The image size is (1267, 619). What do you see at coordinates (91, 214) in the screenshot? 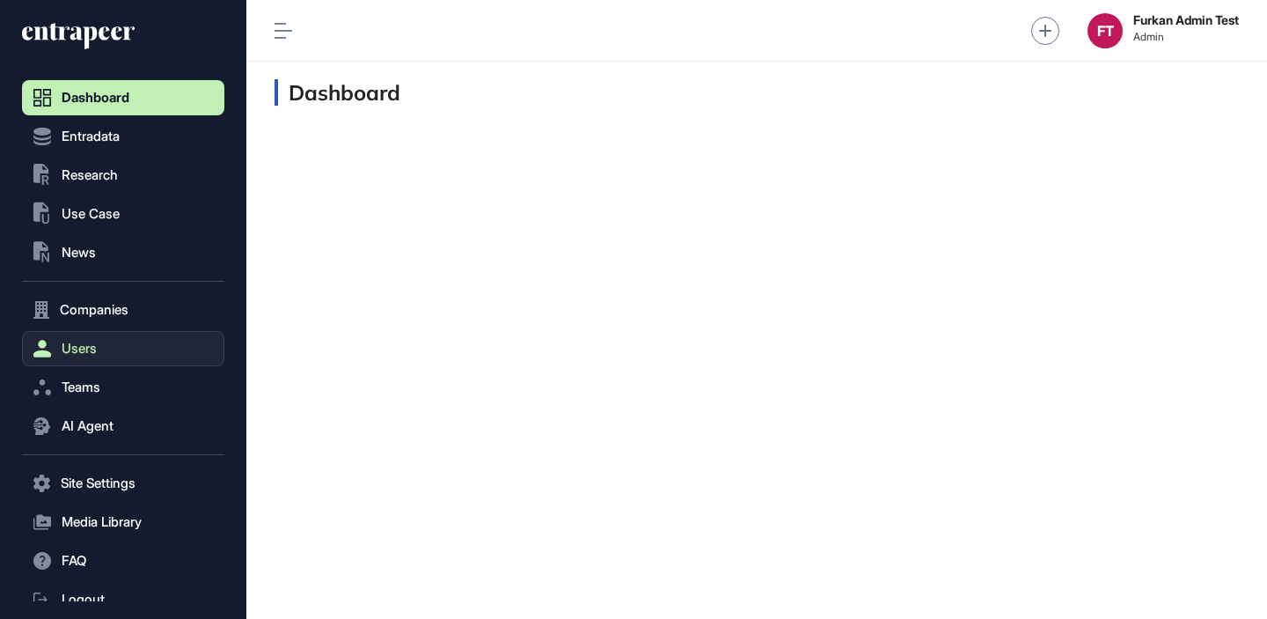
I see `span: Use Case` at bounding box center [91, 214].